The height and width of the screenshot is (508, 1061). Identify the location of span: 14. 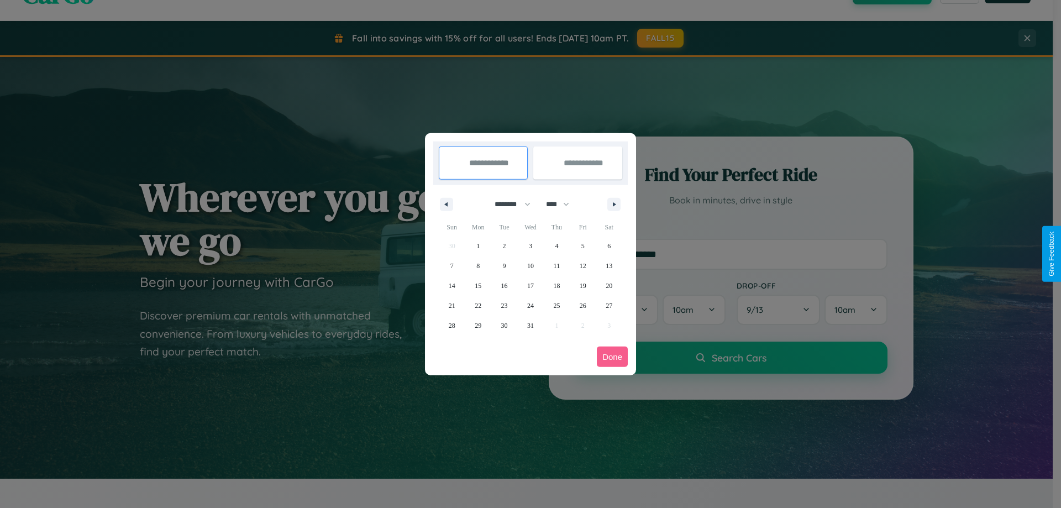
(452, 286).